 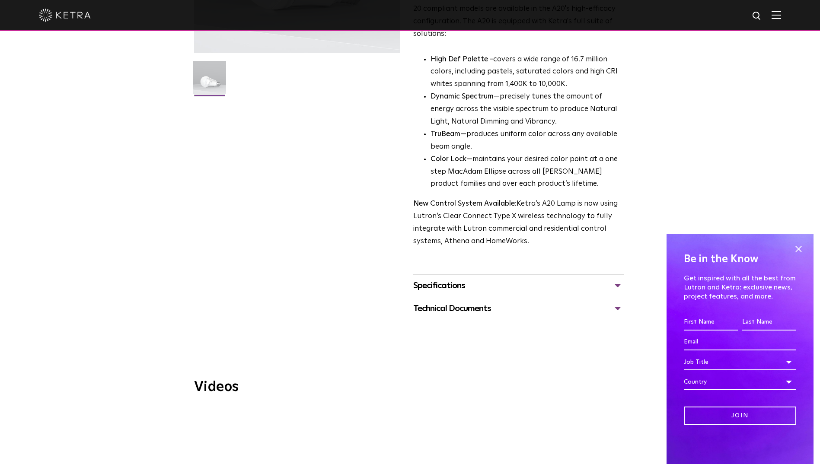 What do you see at coordinates (527, 72) in the screenshot?
I see `p: covers a wide range of 16.7 million colors, including pastels, saturated colors and high CRI whit...` at bounding box center [527, 72].